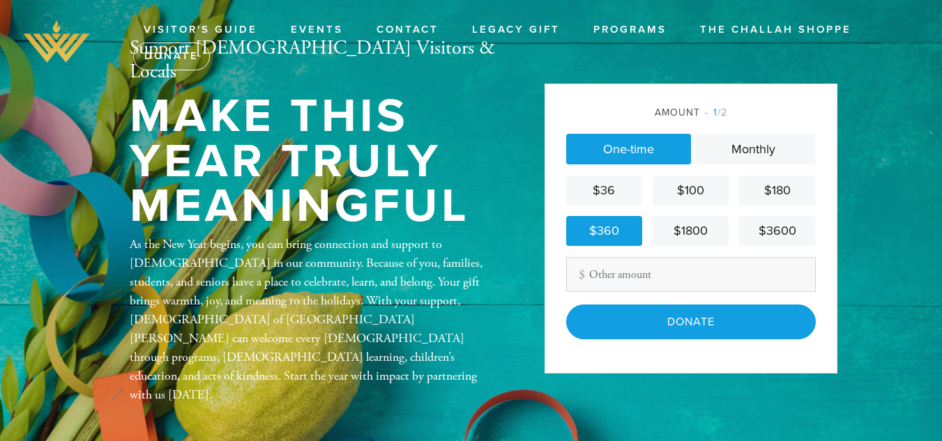 Image resolution: width=942 pixels, height=441 pixels. Describe the element at coordinates (691, 275) in the screenshot. I see `input: Other amount` at that location.